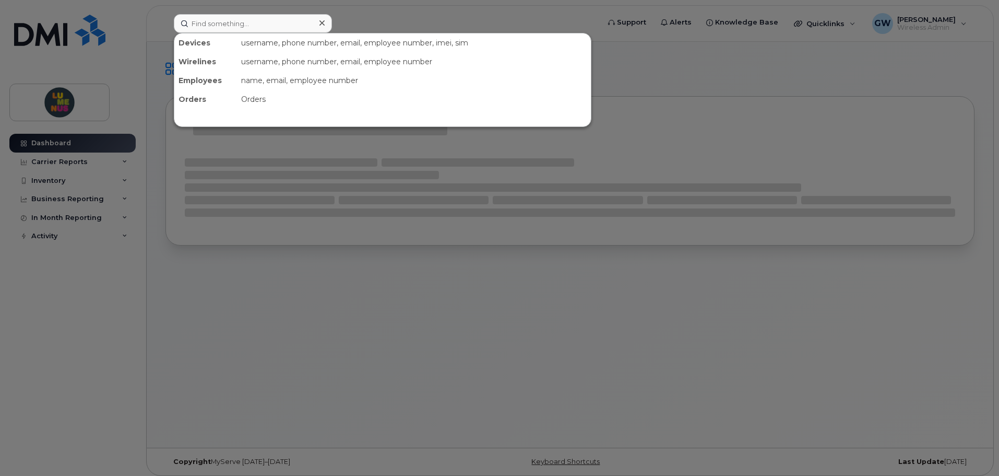 The image size is (999, 476). What do you see at coordinates (206, 80) in the screenshot?
I see `div: Employees` at bounding box center [206, 80].